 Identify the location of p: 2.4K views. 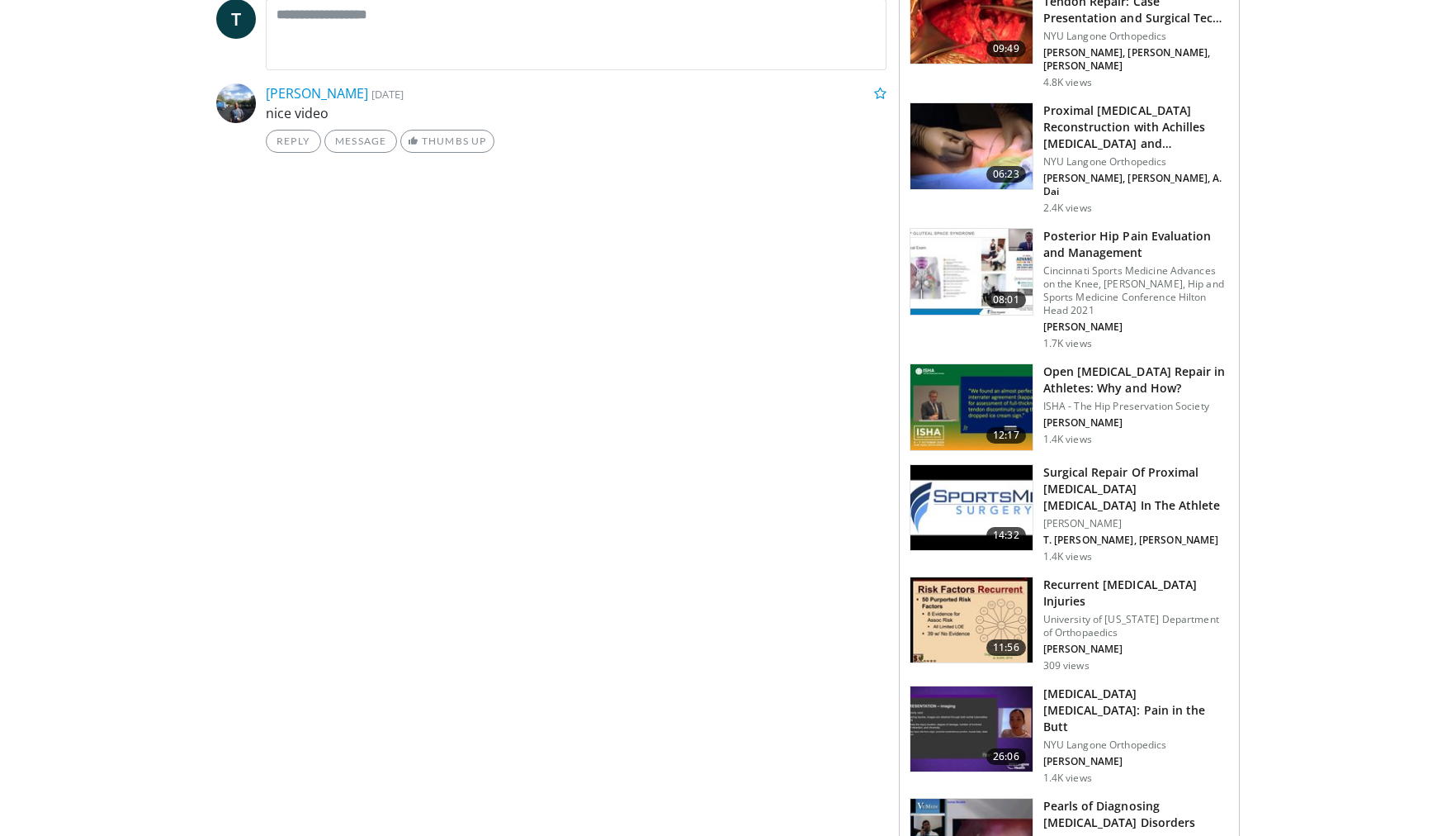
(1067, 208).